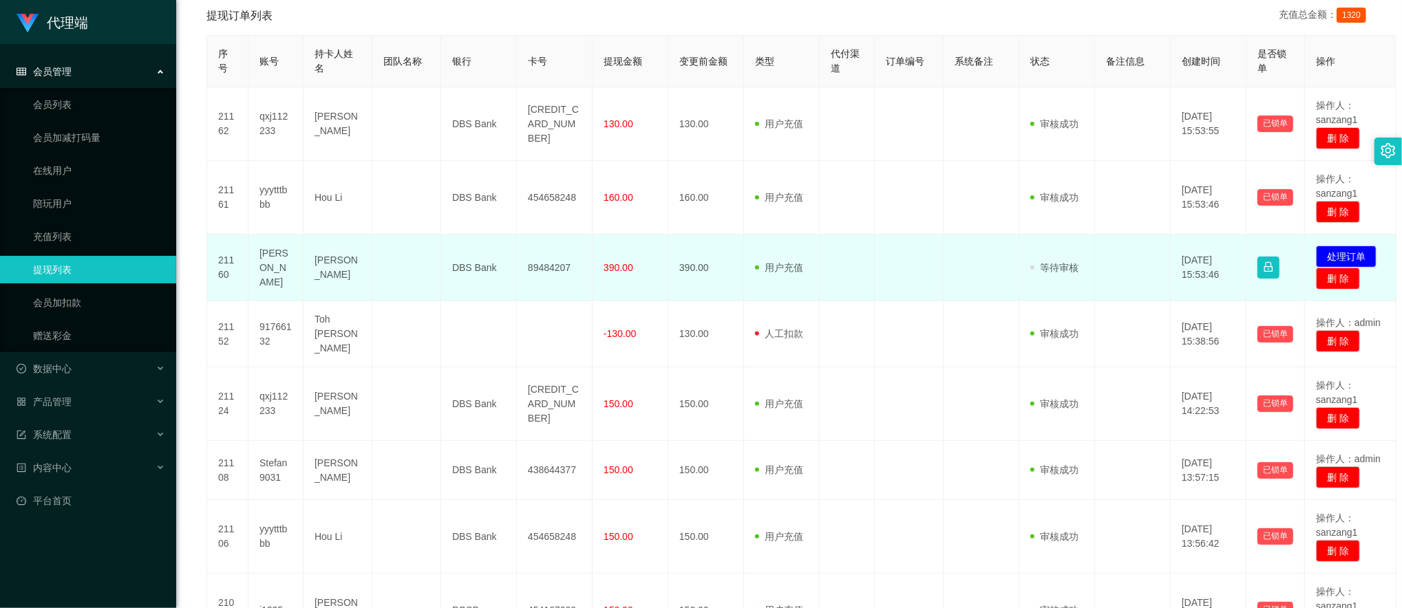 This screenshot has height=608, width=1402. Describe the element at coordinates (276, 471) in the screenshot. I see `td: Stefan9031` at that location.